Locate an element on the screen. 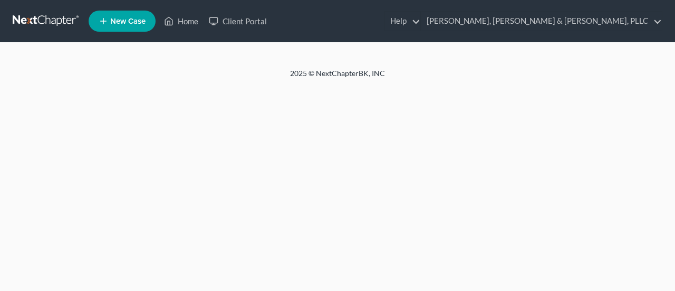  a: Help is located at coordinates (402, 21).